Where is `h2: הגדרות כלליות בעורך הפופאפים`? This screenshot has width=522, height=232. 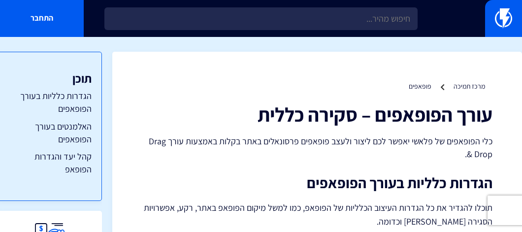
h2: הגדרות כלליות בעורך הפופאפים is located at coordinates (317, 183).